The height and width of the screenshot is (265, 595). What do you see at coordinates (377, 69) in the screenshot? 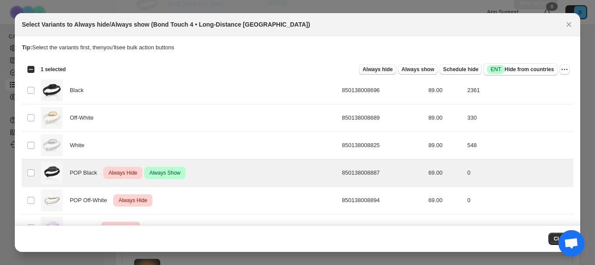
I see `span: Always hide` at bounding box center [377, 69].